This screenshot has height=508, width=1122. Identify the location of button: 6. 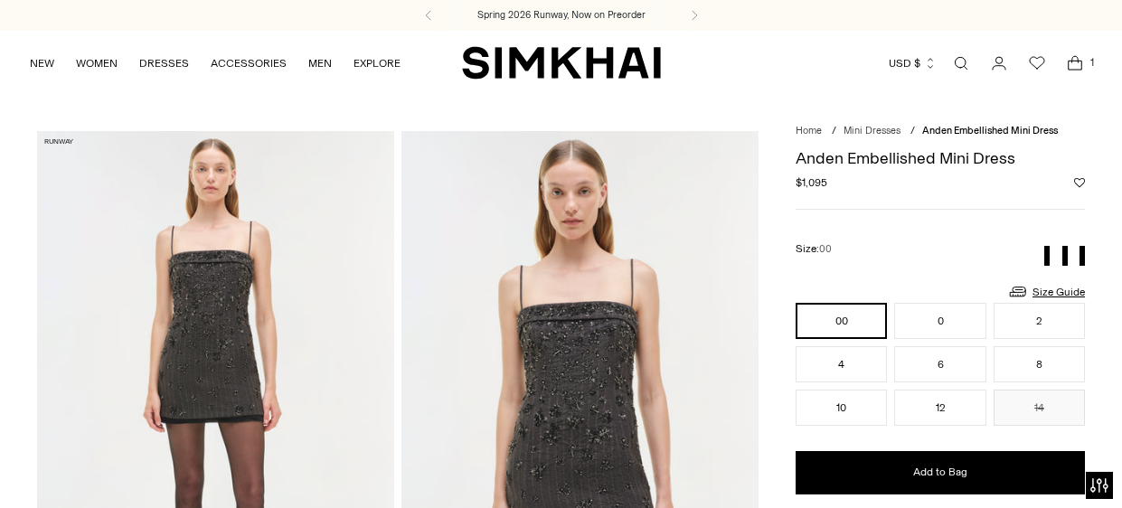
(939, 364).